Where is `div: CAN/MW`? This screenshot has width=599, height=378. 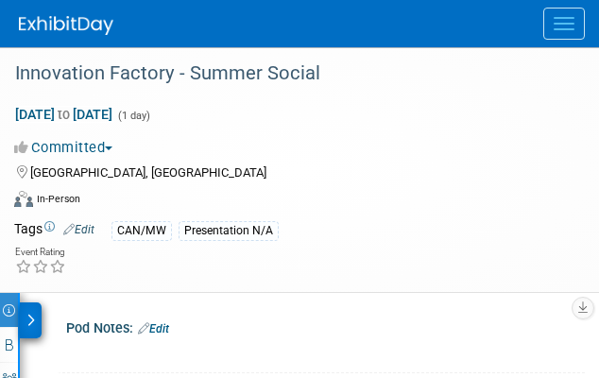
div: CAN/MW is located at coordinates (142, 231).